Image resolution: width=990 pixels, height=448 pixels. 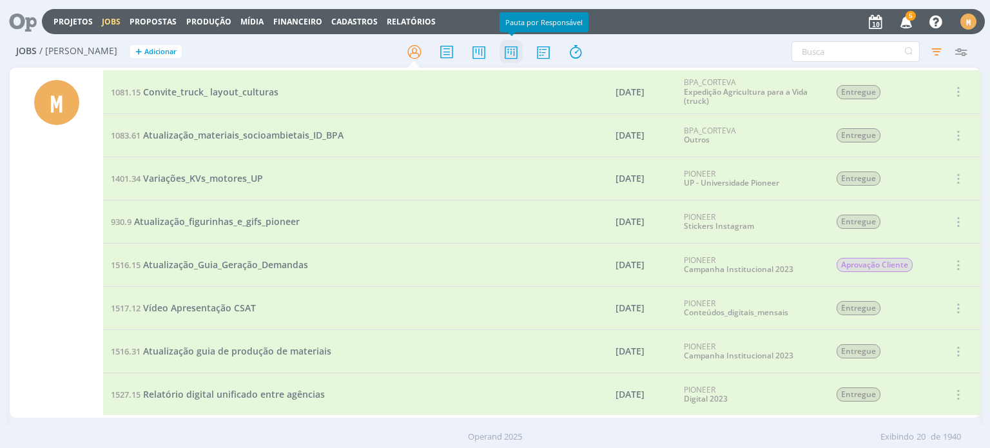 I want to click on a: Projetos, so click(x=73, y=21).